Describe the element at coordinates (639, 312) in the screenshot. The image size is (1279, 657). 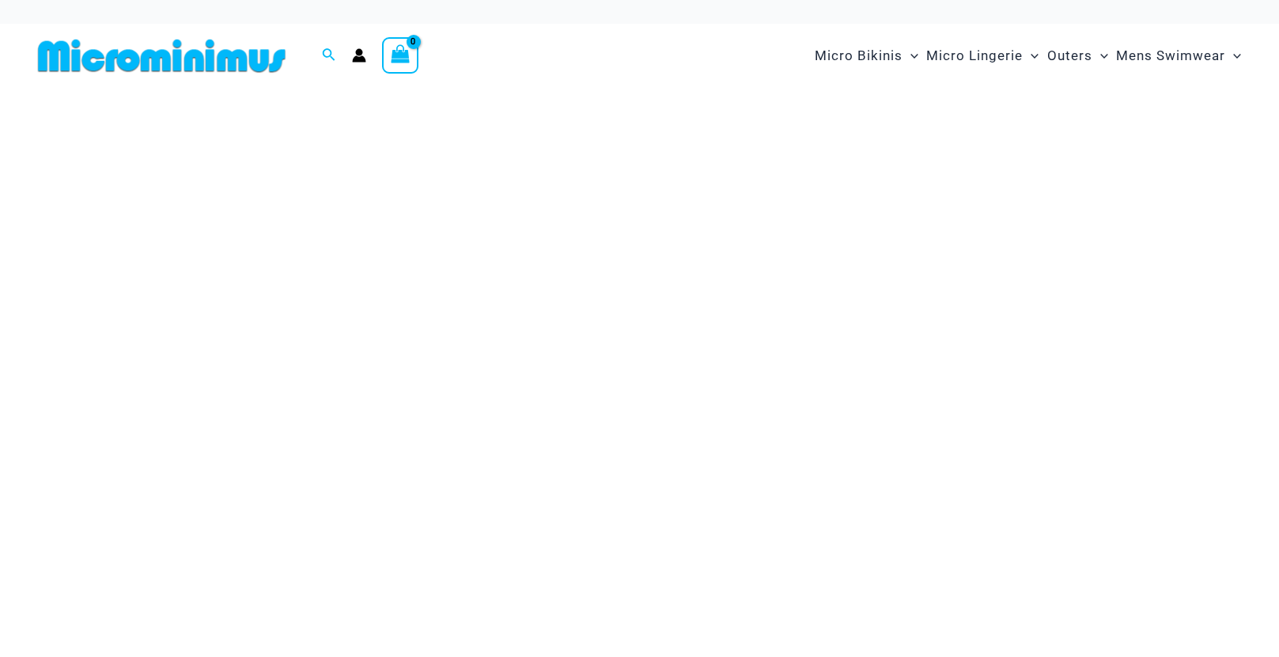
I see `img: Waves Breaking Ocean Bikini Pack` at that location.